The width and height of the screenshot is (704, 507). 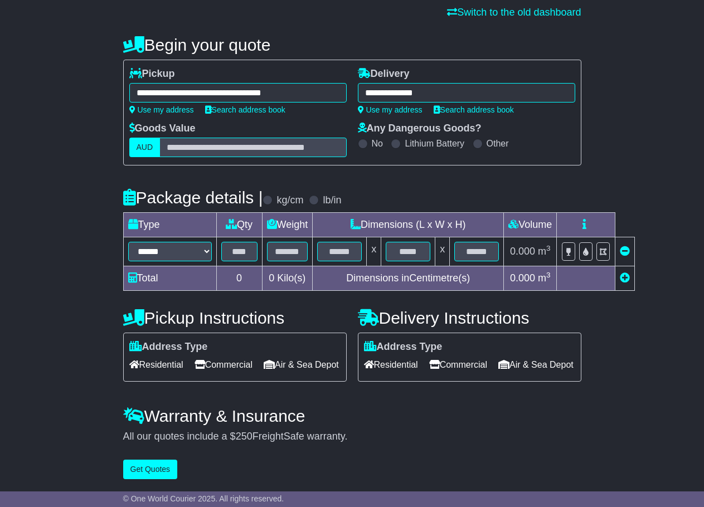 I want to click on a: Switch to the old dashboard, so click(x=514, y=12).